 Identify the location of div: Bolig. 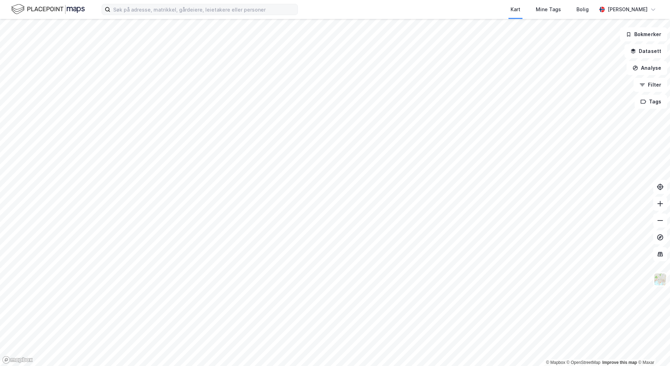
(582, 9).